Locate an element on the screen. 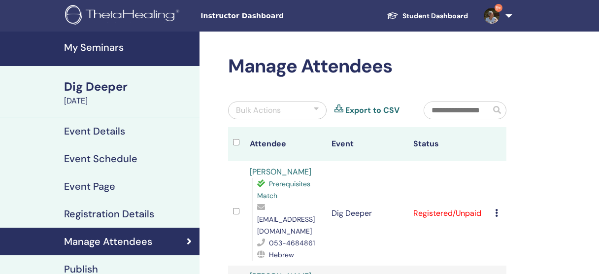 This screenshot has width=599, height=274. a: Student Dashboard is located at coordinates (427, 16).